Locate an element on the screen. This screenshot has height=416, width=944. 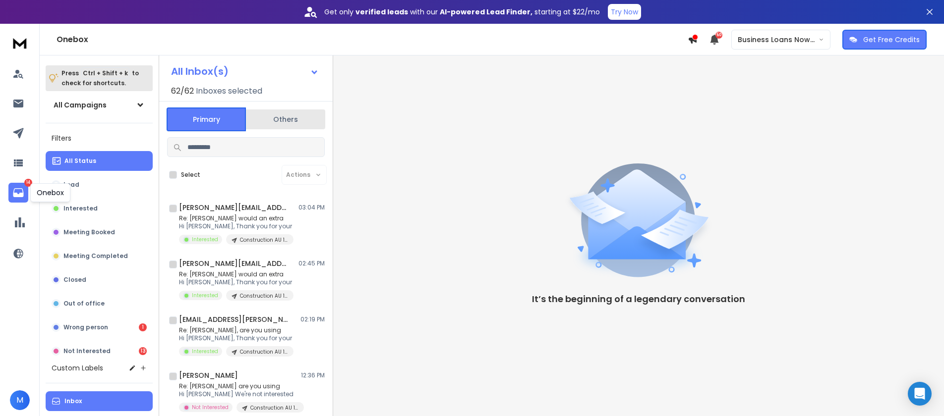
p: Get Free Credits is located at coordinates (891, 40).